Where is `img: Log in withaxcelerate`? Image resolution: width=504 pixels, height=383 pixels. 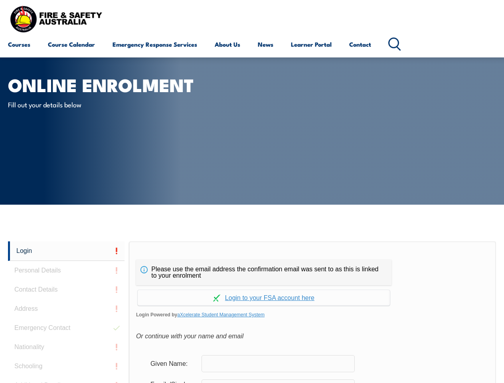 img: Log in withaxcelerate is located at coordinates (217, 298).